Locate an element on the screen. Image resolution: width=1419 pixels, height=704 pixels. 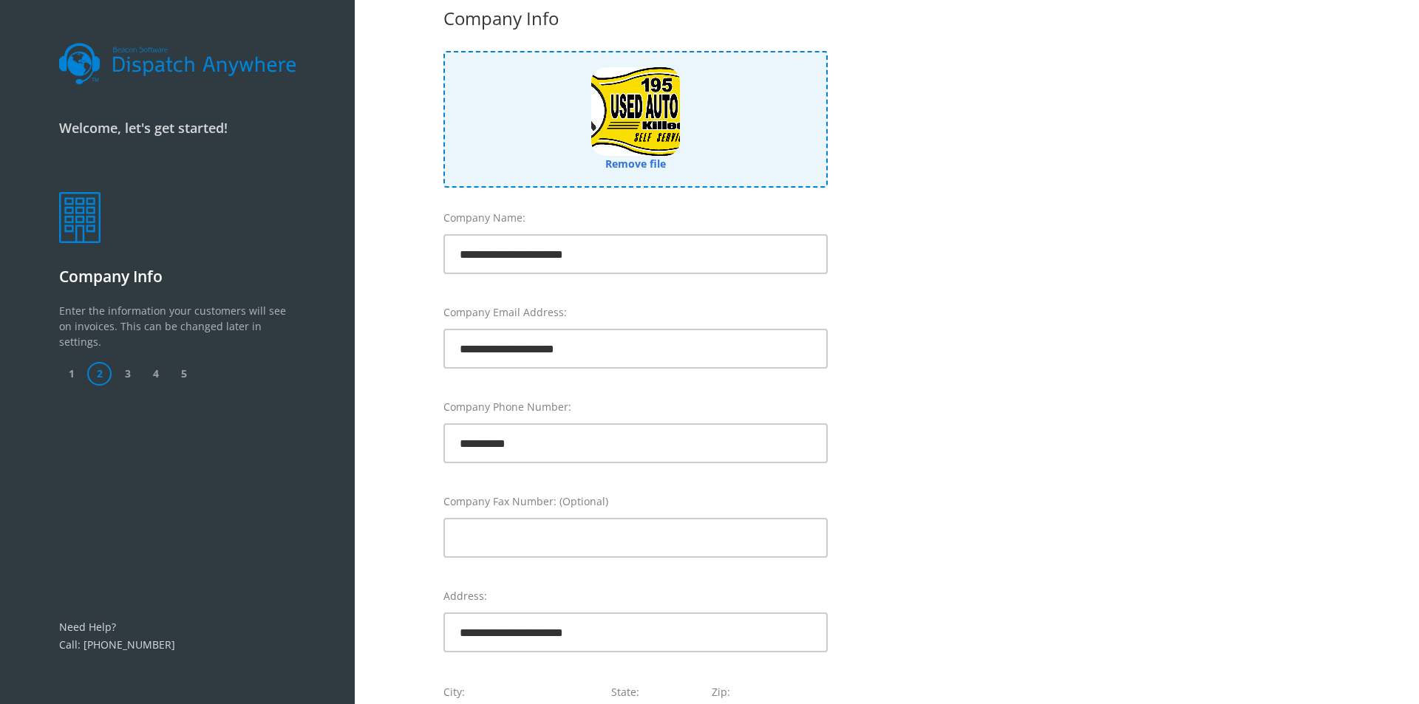
label: Address: is located at coordinates (636, 596).